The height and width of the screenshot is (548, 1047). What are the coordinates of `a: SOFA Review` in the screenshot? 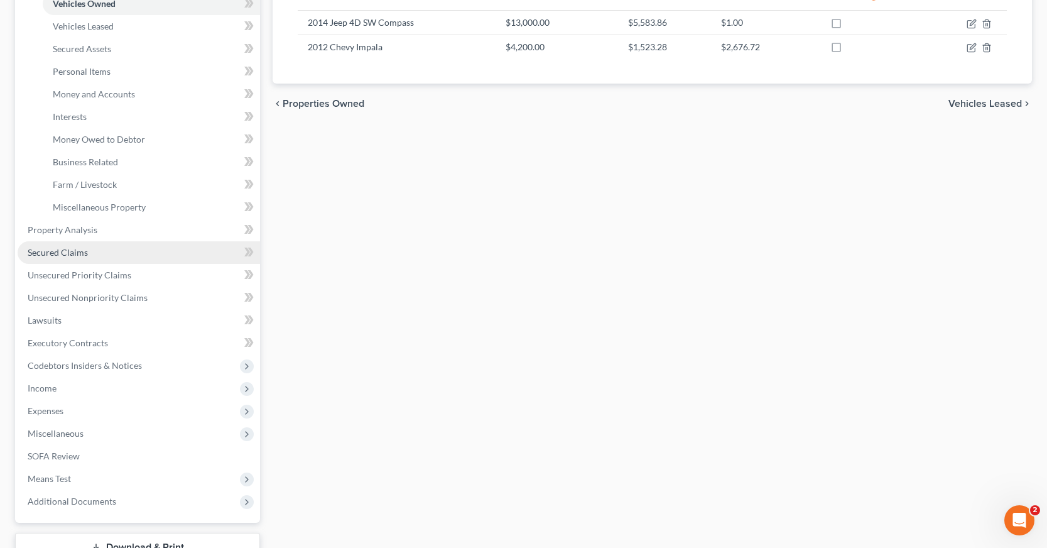 It's located at (139, 456).